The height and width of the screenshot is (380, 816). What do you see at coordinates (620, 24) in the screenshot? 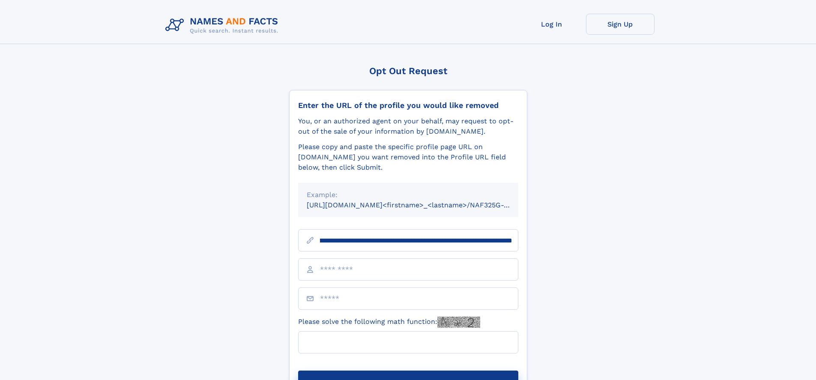
I see `a: Sign Up` at bounding box center [620, 24].